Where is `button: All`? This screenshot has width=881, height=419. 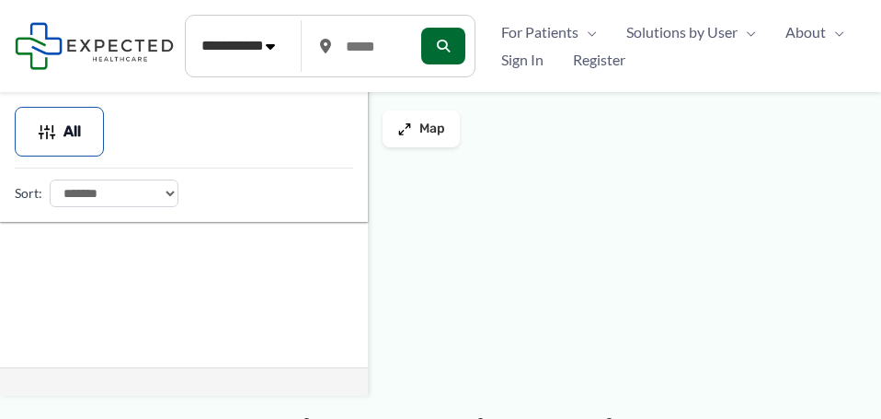
button: All is located at coordinates (59, 132).